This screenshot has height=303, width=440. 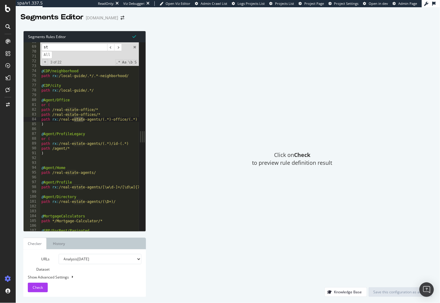 I want to click on a: Open Viz Editor, so click(x=175, y=4).